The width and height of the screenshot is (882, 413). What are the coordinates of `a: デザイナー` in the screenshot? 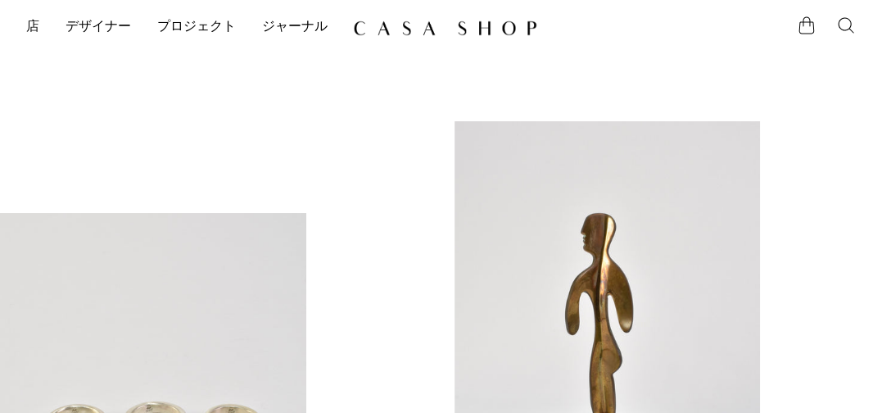 It's located at (98, 28).